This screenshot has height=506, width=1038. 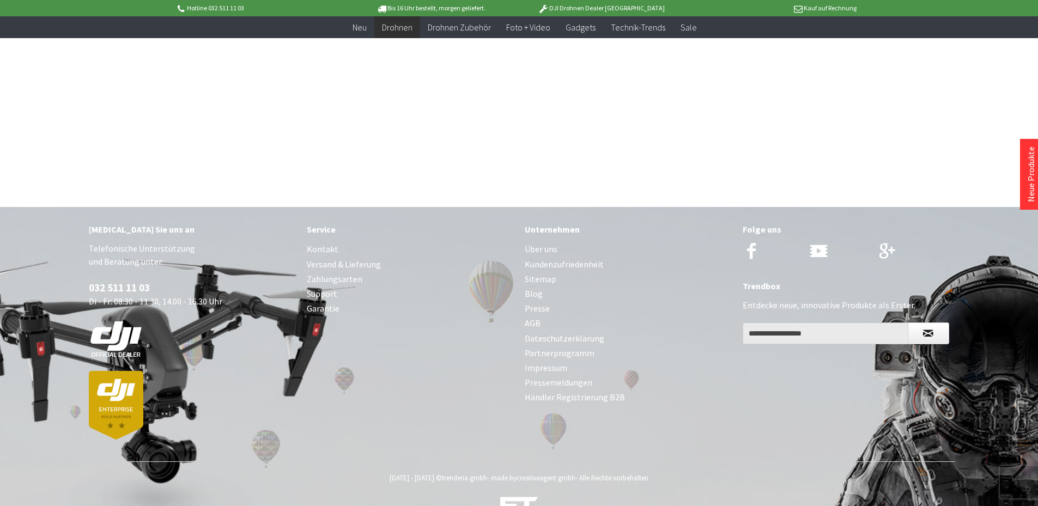 I want to click on a: Drohnen, so click(x=397, y=27).